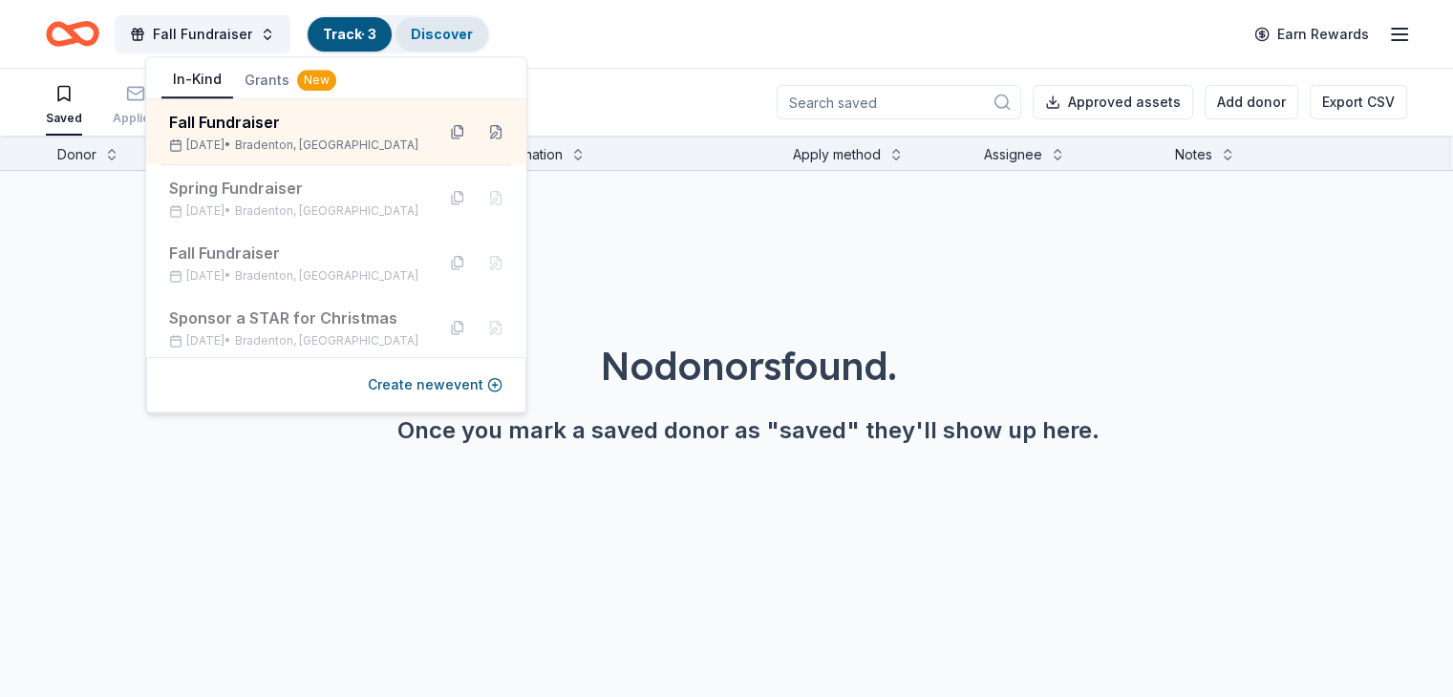 This screenshot has height=697, width=1453. What do you see at coordinates (64, 106) in the screenshot?
I see `button: Saved` at bounding box center [64, 106].